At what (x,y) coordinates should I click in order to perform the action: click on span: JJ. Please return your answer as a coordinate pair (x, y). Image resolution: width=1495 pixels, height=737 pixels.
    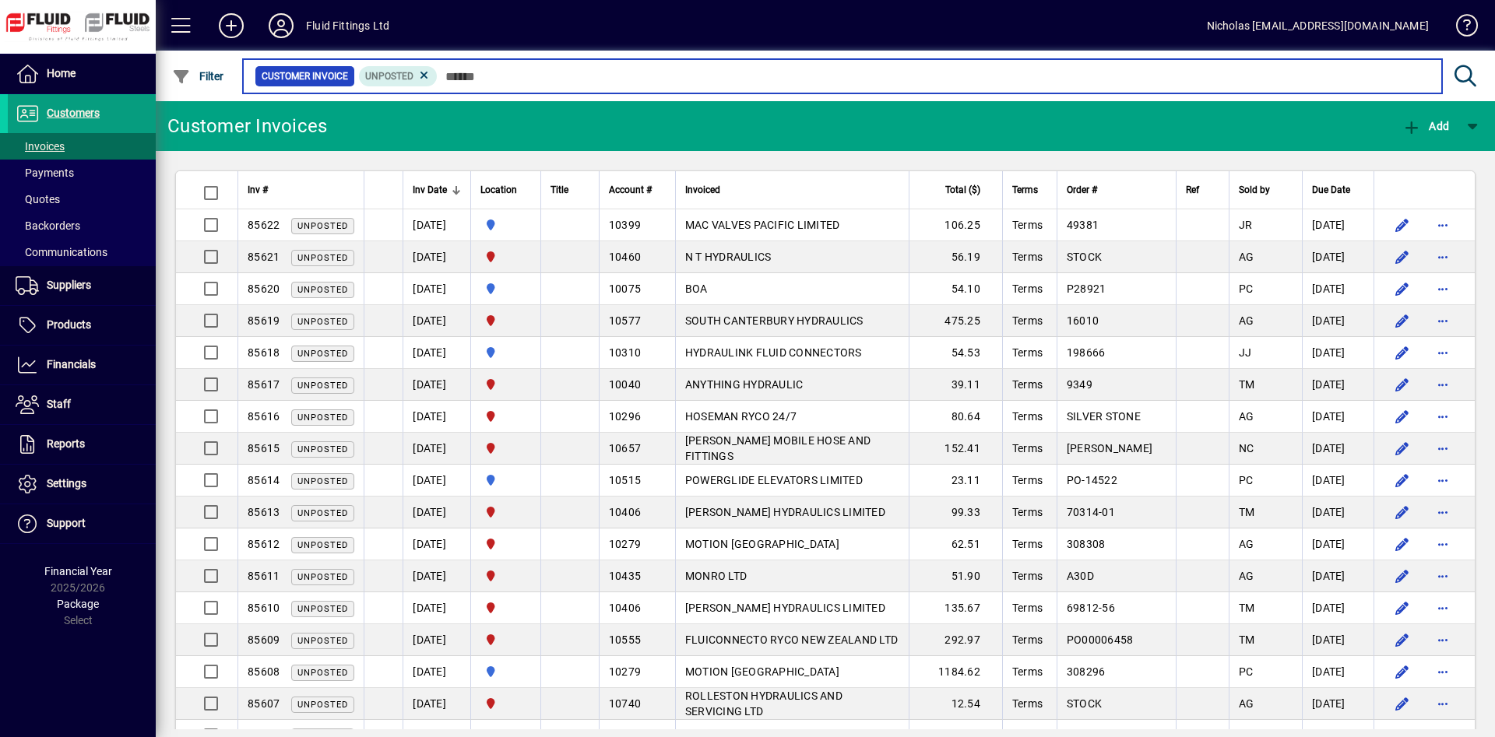
    Looking at the image, I should click on (1245, 353).